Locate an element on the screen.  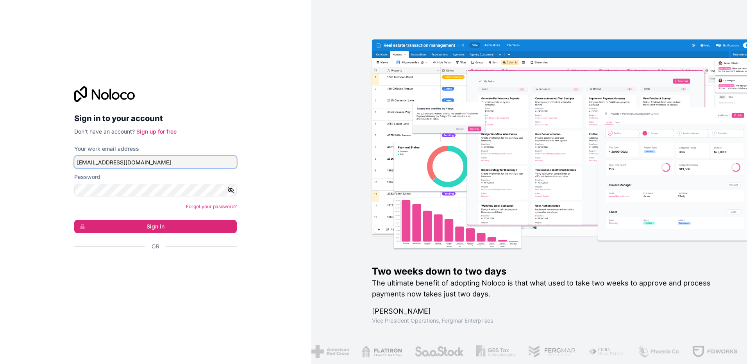
span: Or is located at coordinates (155, 246).